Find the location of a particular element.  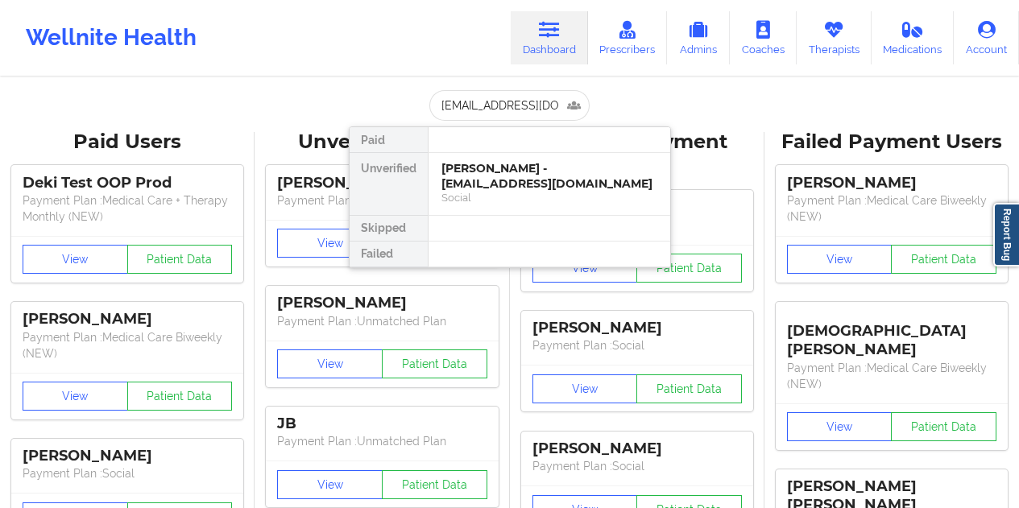

a: Medications is located at coordinates (913, 38).